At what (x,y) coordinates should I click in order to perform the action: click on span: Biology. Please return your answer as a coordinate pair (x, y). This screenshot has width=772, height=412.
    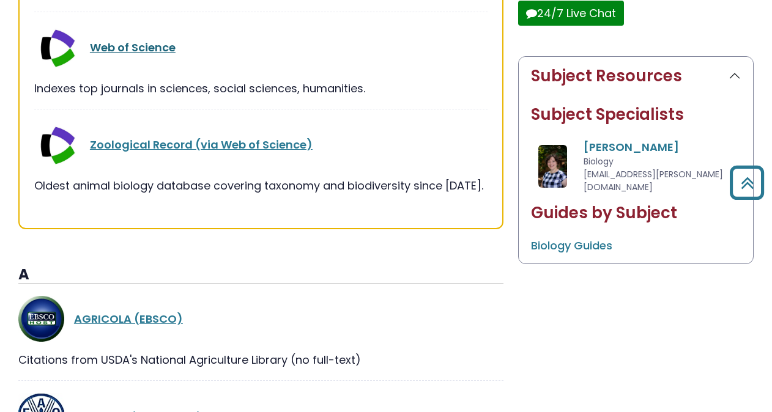
    Looking at the image, I should click on (598, 162).